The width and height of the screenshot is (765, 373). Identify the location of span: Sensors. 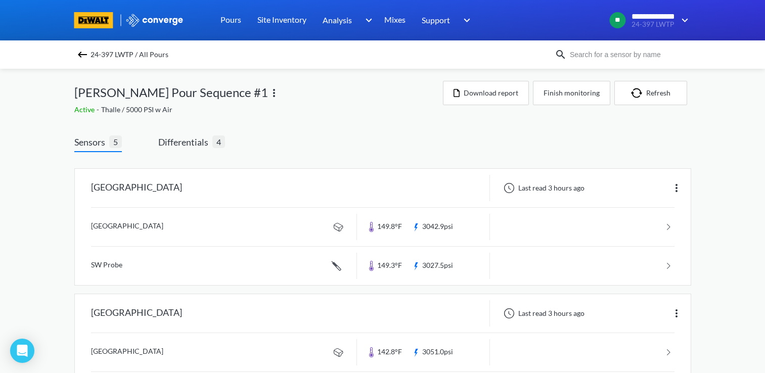
(92, 142).